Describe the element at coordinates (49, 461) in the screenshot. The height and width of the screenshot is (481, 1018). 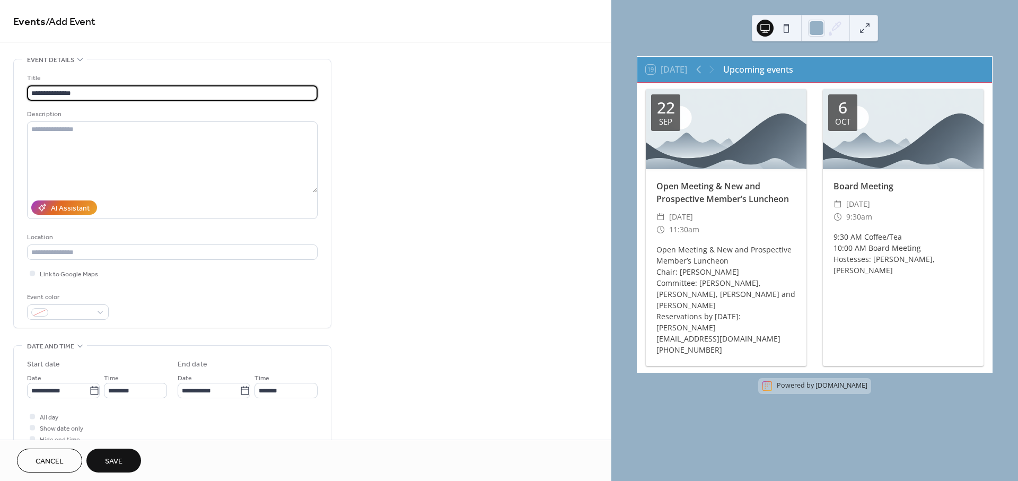
I see `span: Cancel` at that location.